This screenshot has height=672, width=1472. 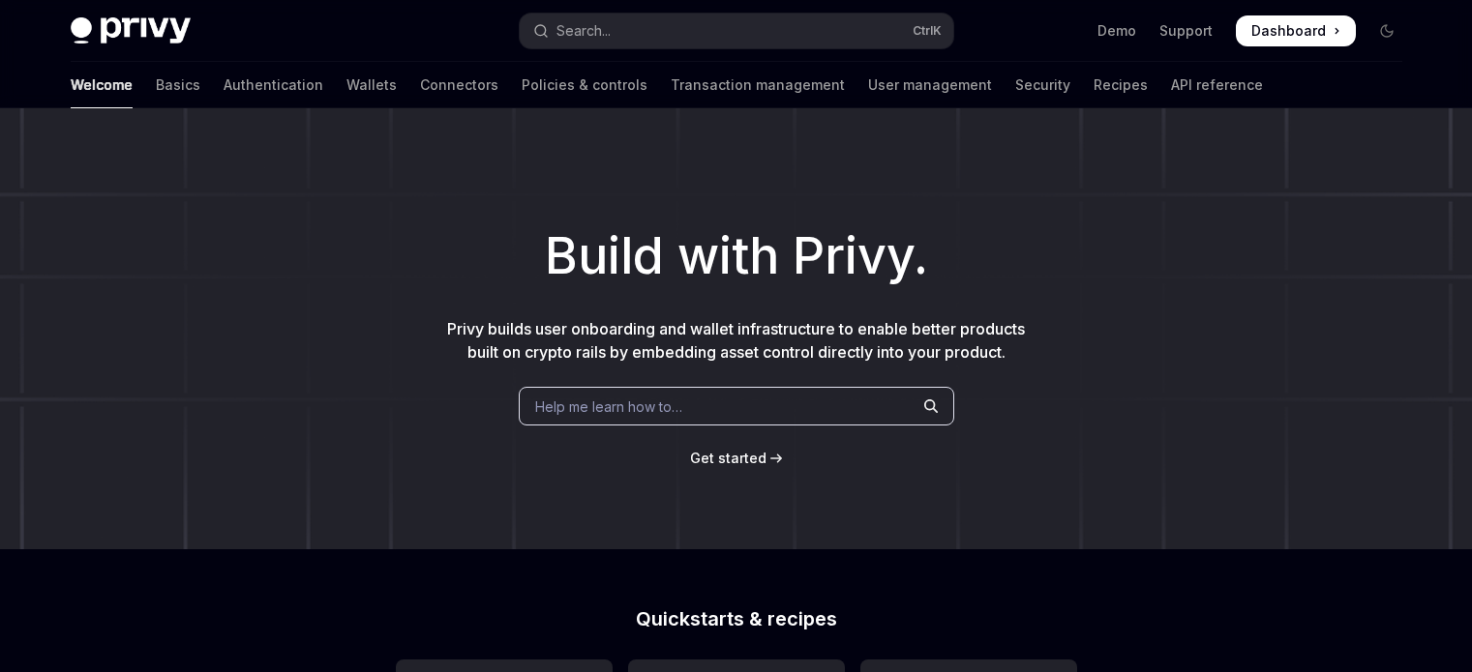 I want to click on h1: Build with Privy., so click(x=735, y=256).